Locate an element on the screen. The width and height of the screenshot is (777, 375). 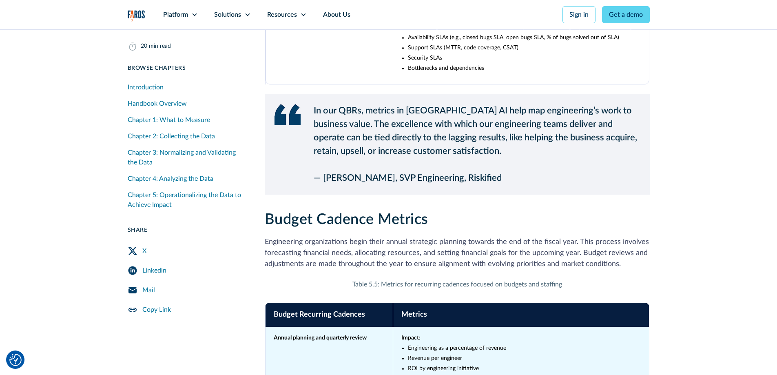
div: Chapter 5: Operationalizing the Data to Achieve Impact is located at coordinates (186, 200).